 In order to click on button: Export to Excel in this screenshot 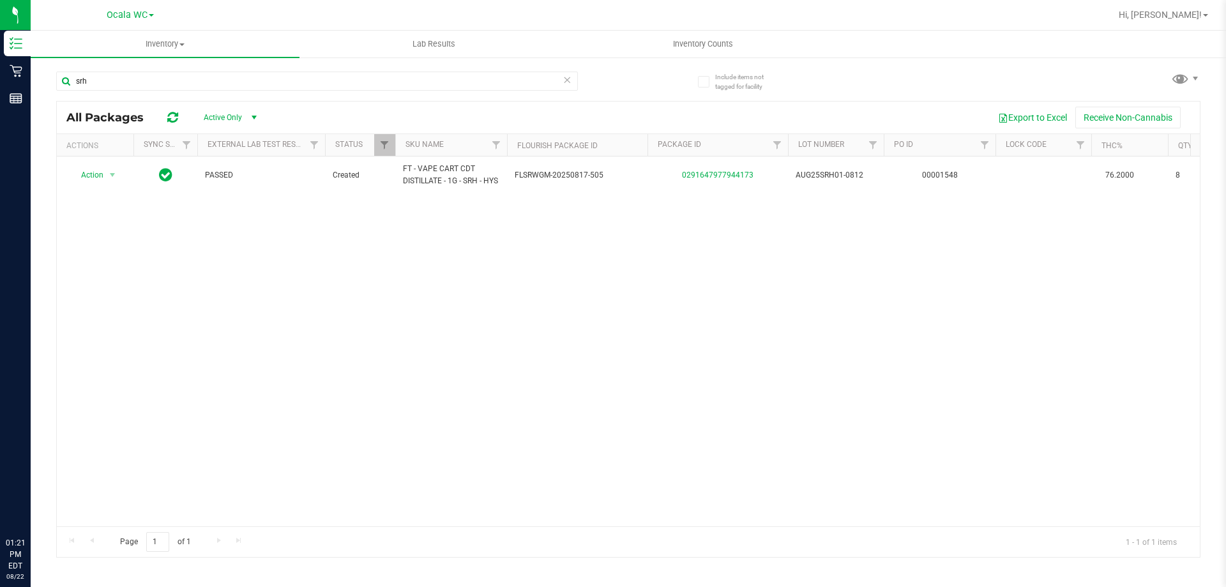, I will do `click(1033, 118)`.